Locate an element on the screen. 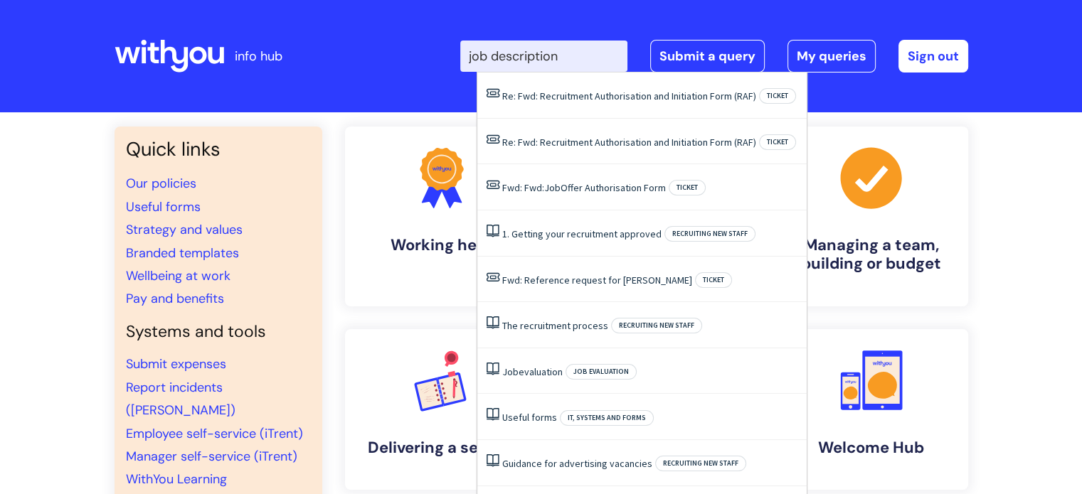  a: Fwd: Fwd:JobOffer Authorisation Form is located at coordinates (584, 188).